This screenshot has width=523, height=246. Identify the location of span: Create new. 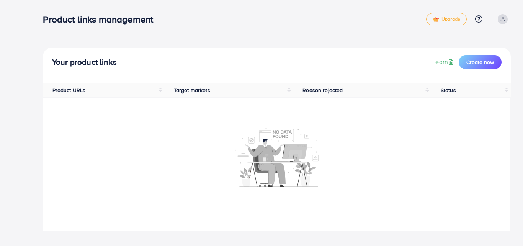
(480, 62).